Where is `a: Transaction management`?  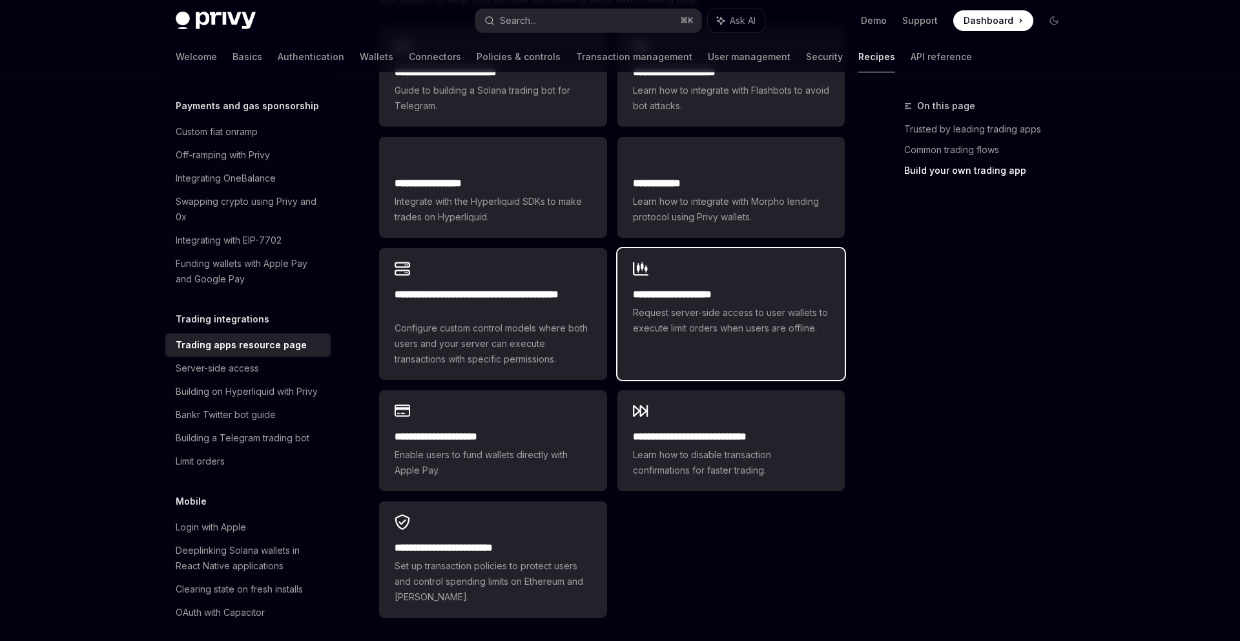 a: Transaction management is located at coordinates (634, 57).